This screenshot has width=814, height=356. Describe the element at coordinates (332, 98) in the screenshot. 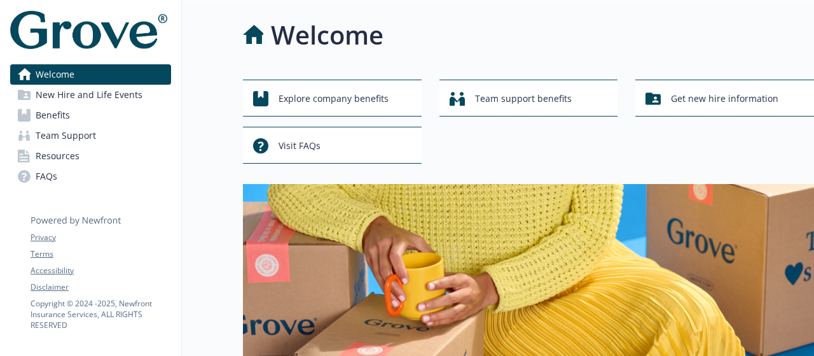

I see `button: Explore company benefits` at that location.